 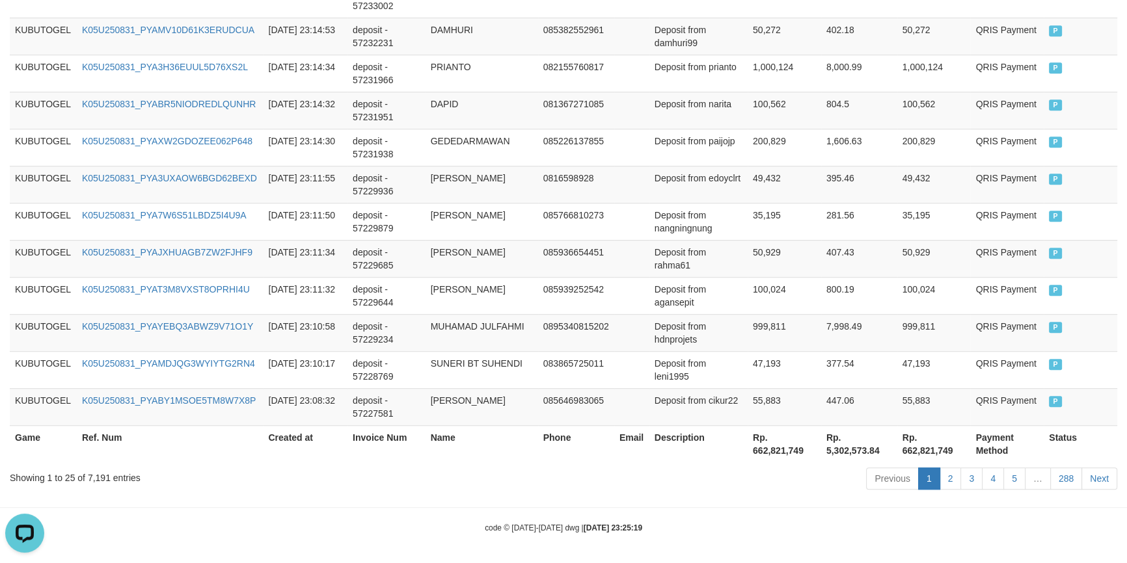 I want to click on td: DAPID, so click(x=481, y=110).